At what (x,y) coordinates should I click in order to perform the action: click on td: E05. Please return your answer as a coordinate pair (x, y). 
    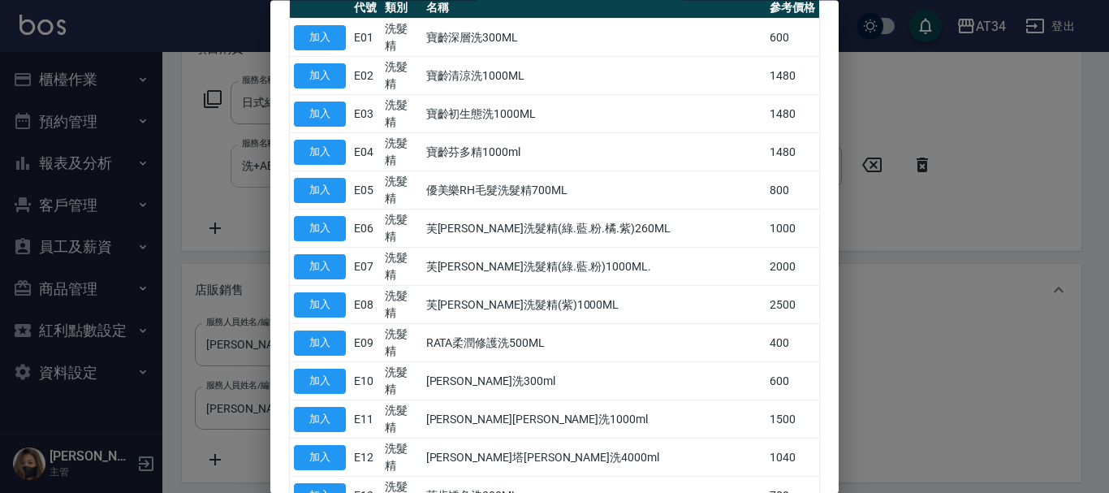
    Looking at the image, I should click on (365, 190).